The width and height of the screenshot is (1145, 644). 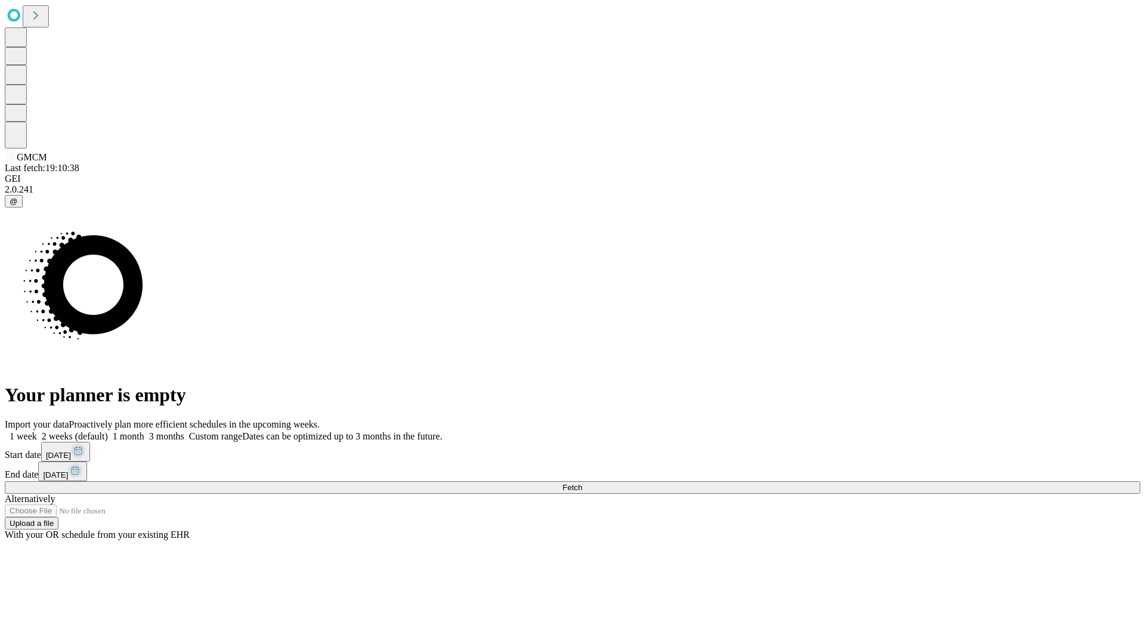 What do you see at coordinates (572, 487) in the screenshot?
I see `span: Fetch` at bounding box center [572, 487].